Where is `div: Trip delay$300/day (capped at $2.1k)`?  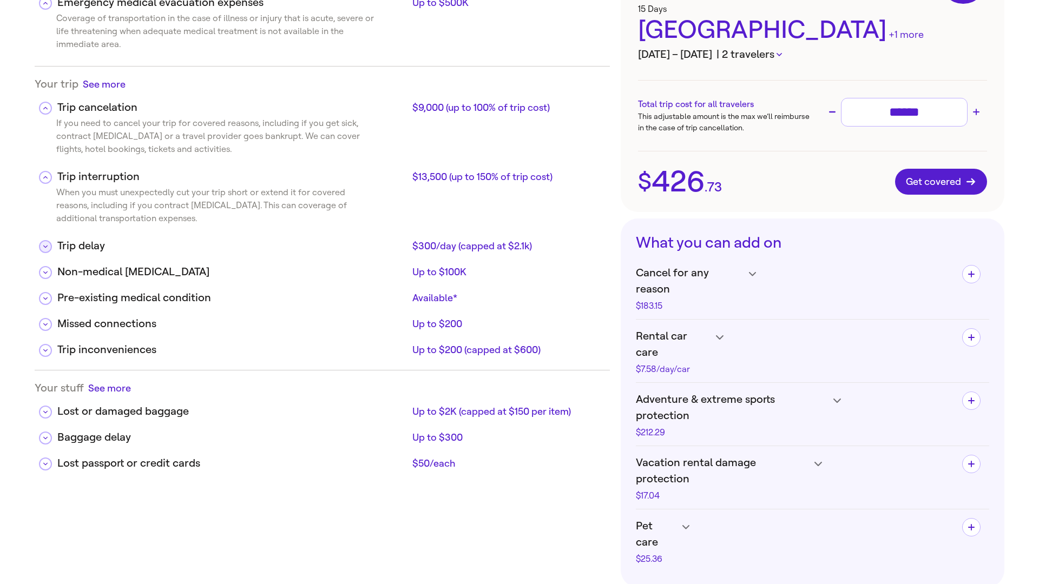
div: Trip delay$300/day (capped at $2.1k) is located at coordinates (322, 242).